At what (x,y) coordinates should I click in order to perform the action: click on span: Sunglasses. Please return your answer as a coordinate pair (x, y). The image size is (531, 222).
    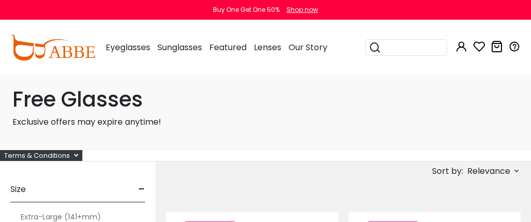
    Looking at the image, I should click on (180, 47).